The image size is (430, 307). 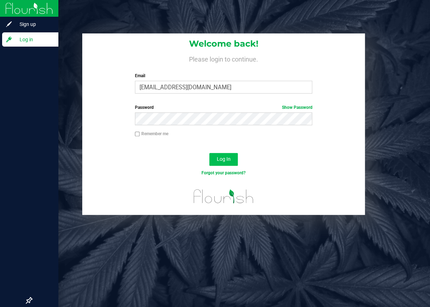 What do you see at coordinates (144, 107) in the screenshot?
I see `span: Password` at bounding box center [144, 107].